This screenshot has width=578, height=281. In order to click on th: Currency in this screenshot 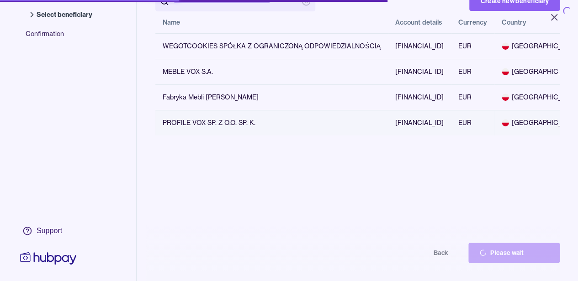, I will do `click(472, 22)`.